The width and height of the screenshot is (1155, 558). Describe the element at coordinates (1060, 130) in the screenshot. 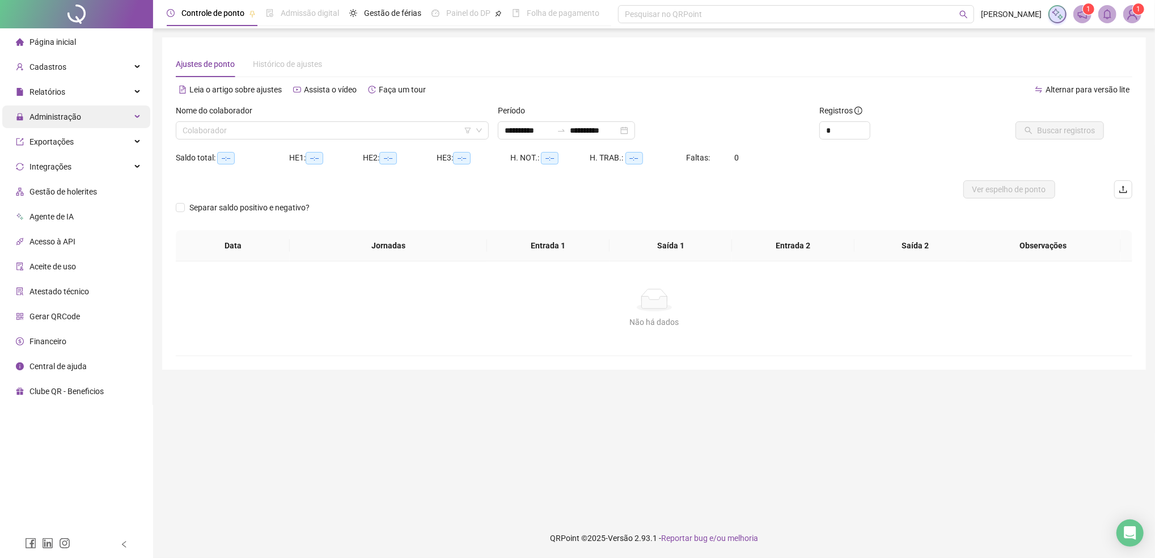

I see `button: Buscar registros` at that location.